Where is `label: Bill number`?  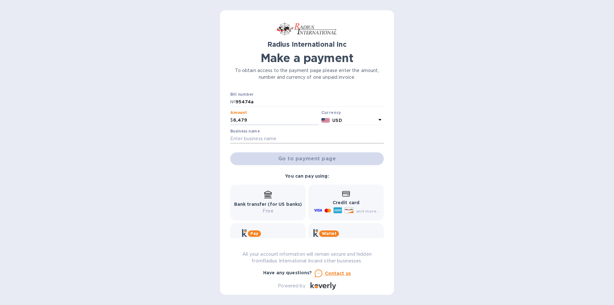 label: Bill number is located at coordinates (242, 94).